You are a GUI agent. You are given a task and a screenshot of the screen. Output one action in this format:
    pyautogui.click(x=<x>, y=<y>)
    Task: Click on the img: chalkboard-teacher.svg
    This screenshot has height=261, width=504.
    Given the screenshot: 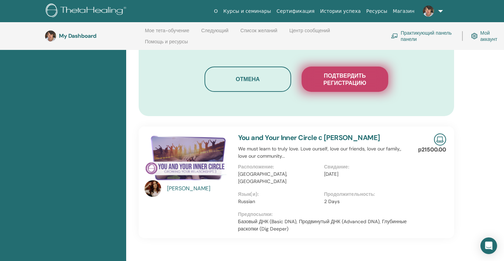 What is the action you would take?
    pyautogui.click(x=395, y=36)
    